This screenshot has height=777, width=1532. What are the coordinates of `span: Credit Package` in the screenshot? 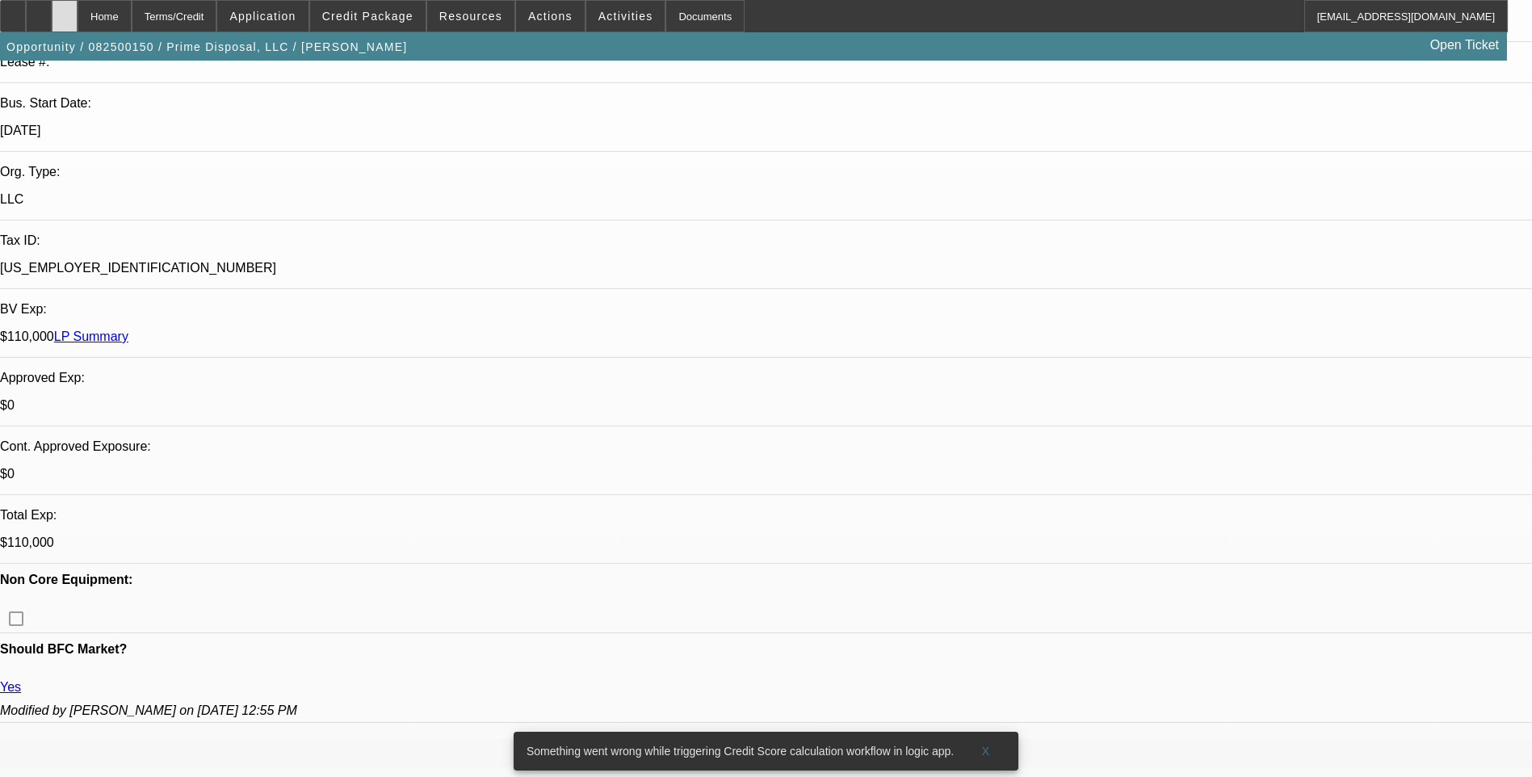 It's located at (368, 16).